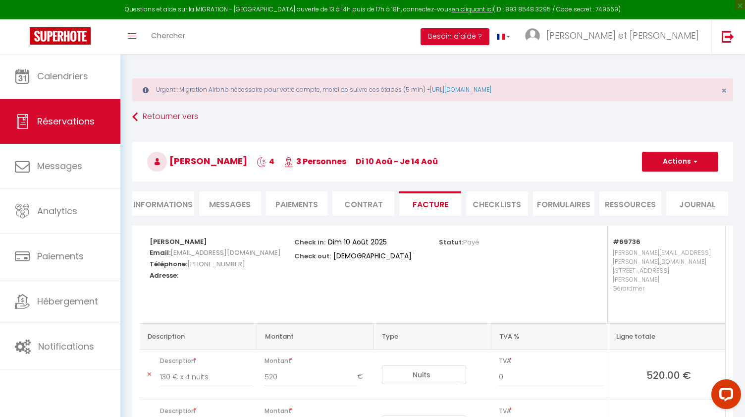  I want to click on span: Réservations, so click(66, 121).